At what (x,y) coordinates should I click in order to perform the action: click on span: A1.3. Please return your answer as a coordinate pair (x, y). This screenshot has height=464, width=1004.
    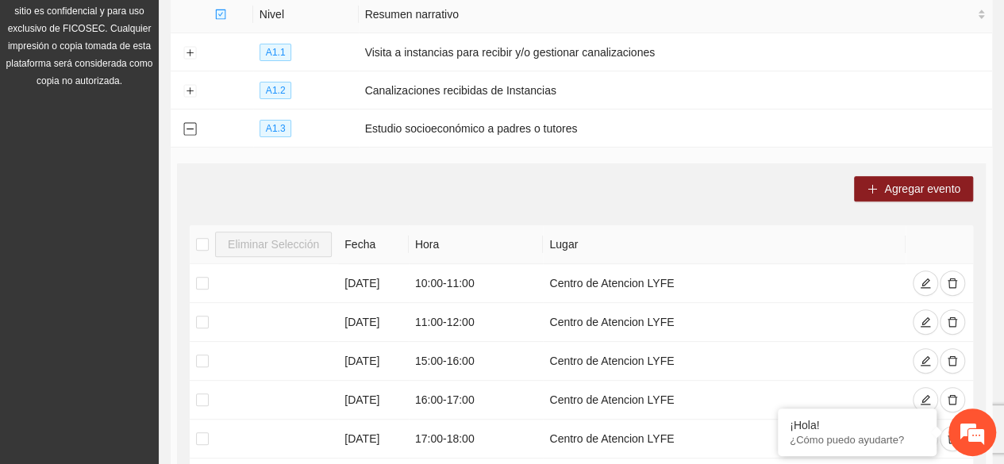
    Looking at the image, I should click on (275, 129).